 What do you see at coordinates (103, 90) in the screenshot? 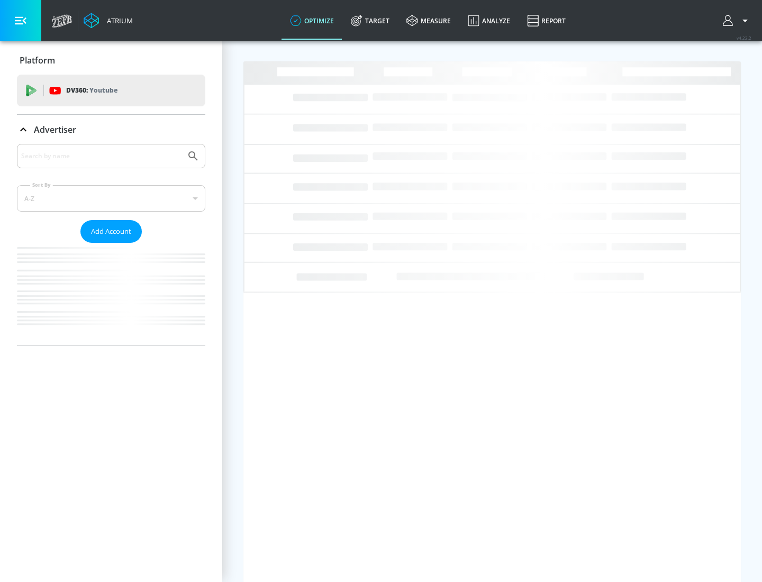
I see `p: Youtube` at bounding box center [103, 90].